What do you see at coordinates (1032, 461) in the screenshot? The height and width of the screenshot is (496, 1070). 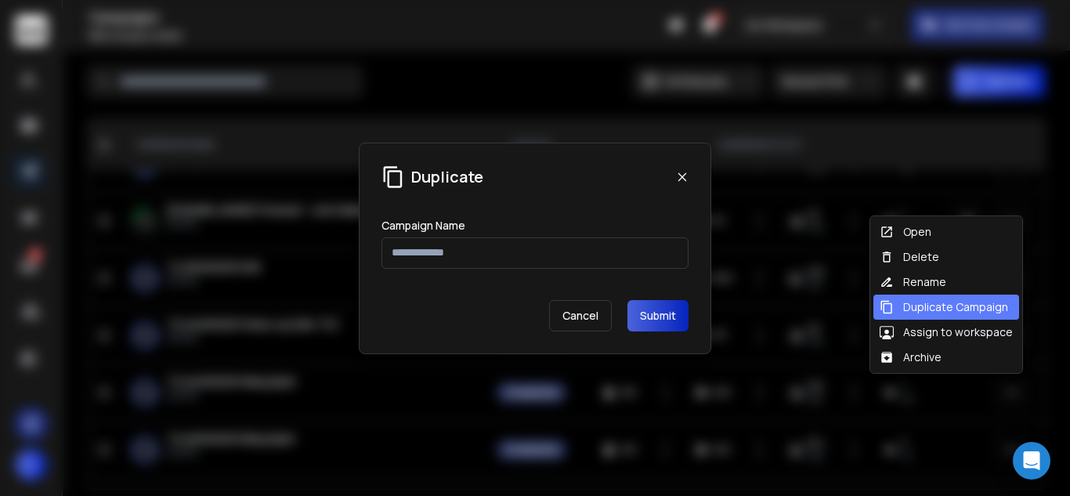 I see `div: Open Intercom Messenger` at bounding box center [1032, 461].